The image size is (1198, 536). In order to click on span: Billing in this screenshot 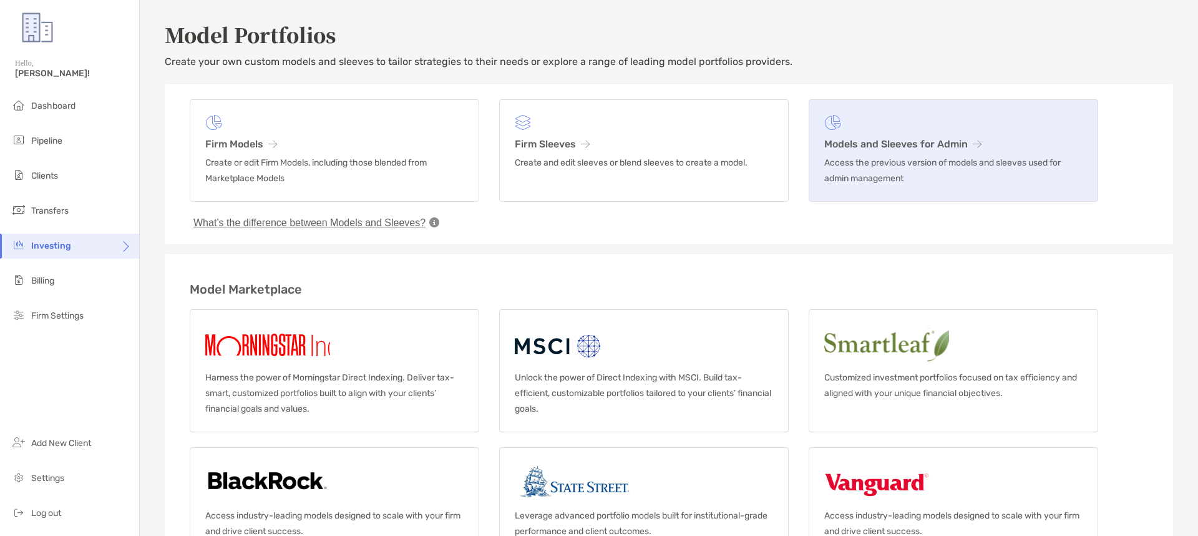, I will do `click(42, 280)`.